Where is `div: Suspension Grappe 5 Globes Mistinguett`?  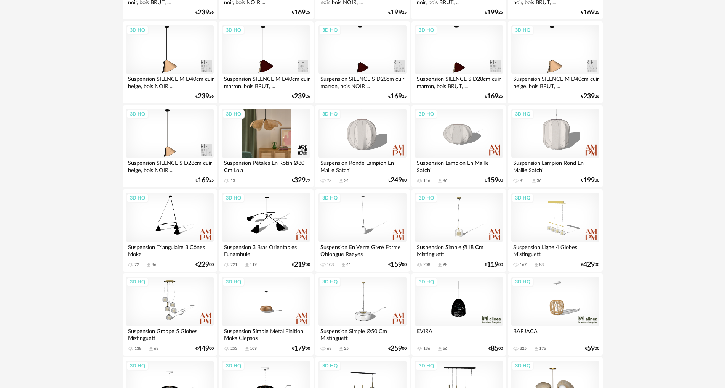 div: Suspension Grappe 5 Globes Mistinguett is located at coordinates (170, 334).